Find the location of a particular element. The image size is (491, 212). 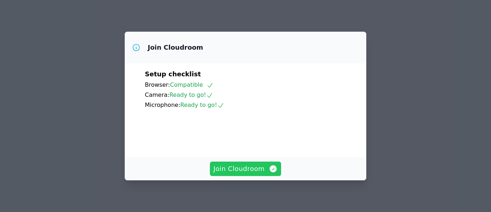

span: Browser: is located at coordinates (157, 84).